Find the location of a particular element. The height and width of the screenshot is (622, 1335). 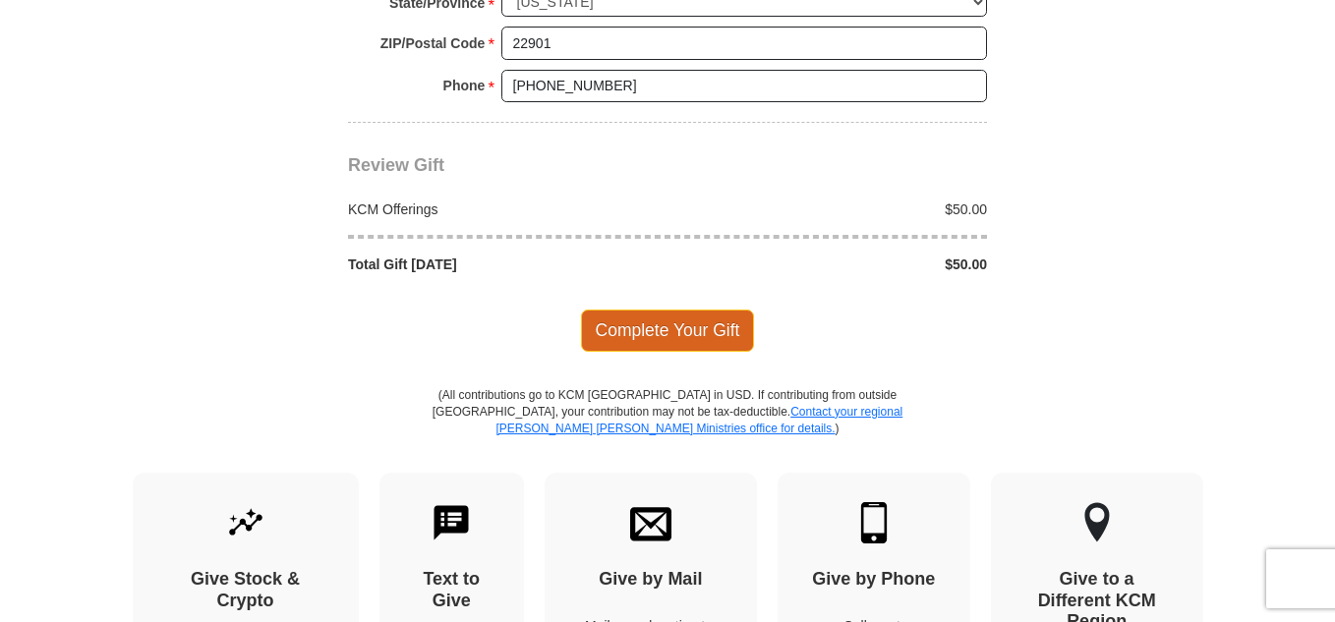

strong: Phone is located at coordinates (464, 86).